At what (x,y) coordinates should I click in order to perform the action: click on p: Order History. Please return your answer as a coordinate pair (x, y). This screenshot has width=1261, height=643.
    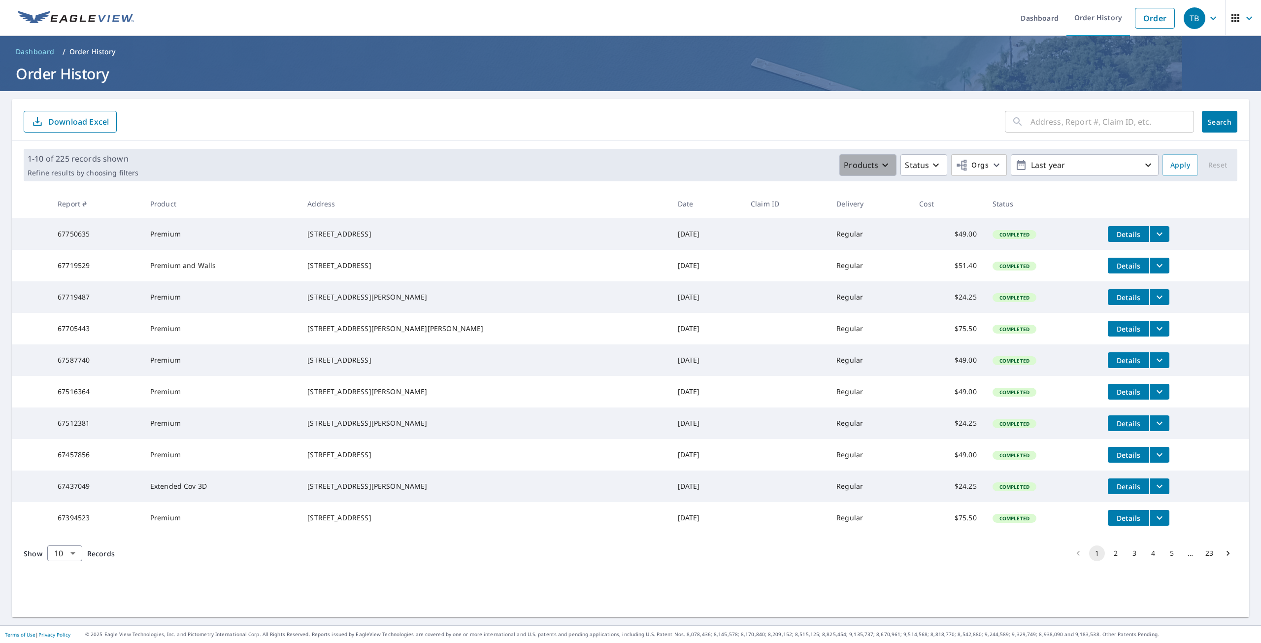
    Looking at the image, I should click on (93, 52).